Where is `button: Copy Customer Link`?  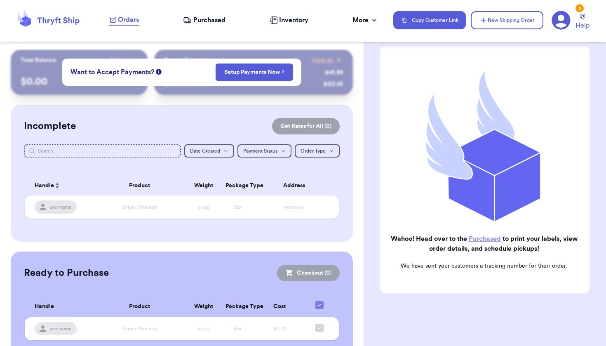 button: Copy Customer Link is located at coordinates (430, 20).